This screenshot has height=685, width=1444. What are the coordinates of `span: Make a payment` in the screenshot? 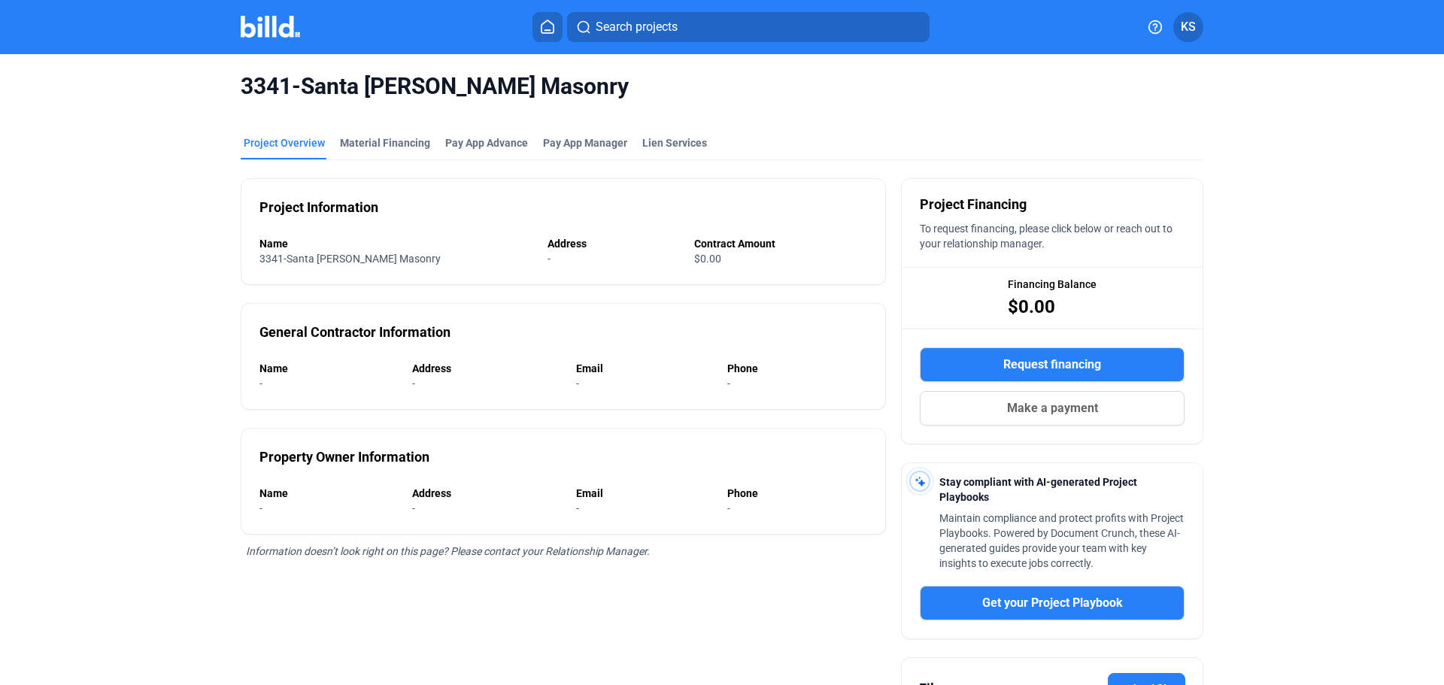 It's located at (1052, 408).